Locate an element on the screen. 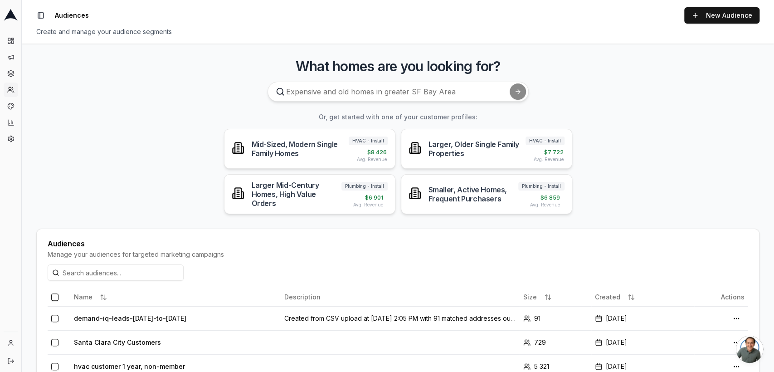 This screenshot has width=774, height=372. div: Name is located at coordinates (176, 297).